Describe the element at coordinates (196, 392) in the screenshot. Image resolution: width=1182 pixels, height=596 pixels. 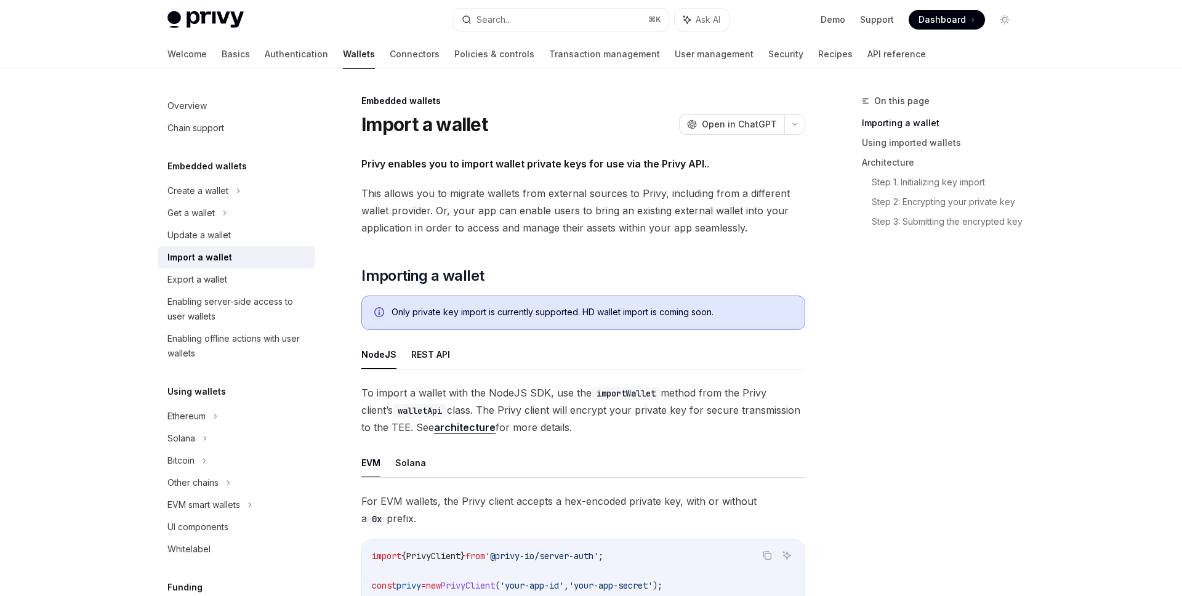
I see `h5: Using wallets` at that location.